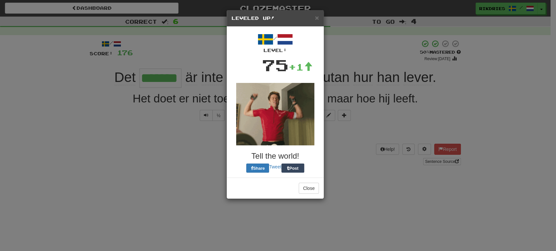  I want to click on div: Level:, so click(275, 50).